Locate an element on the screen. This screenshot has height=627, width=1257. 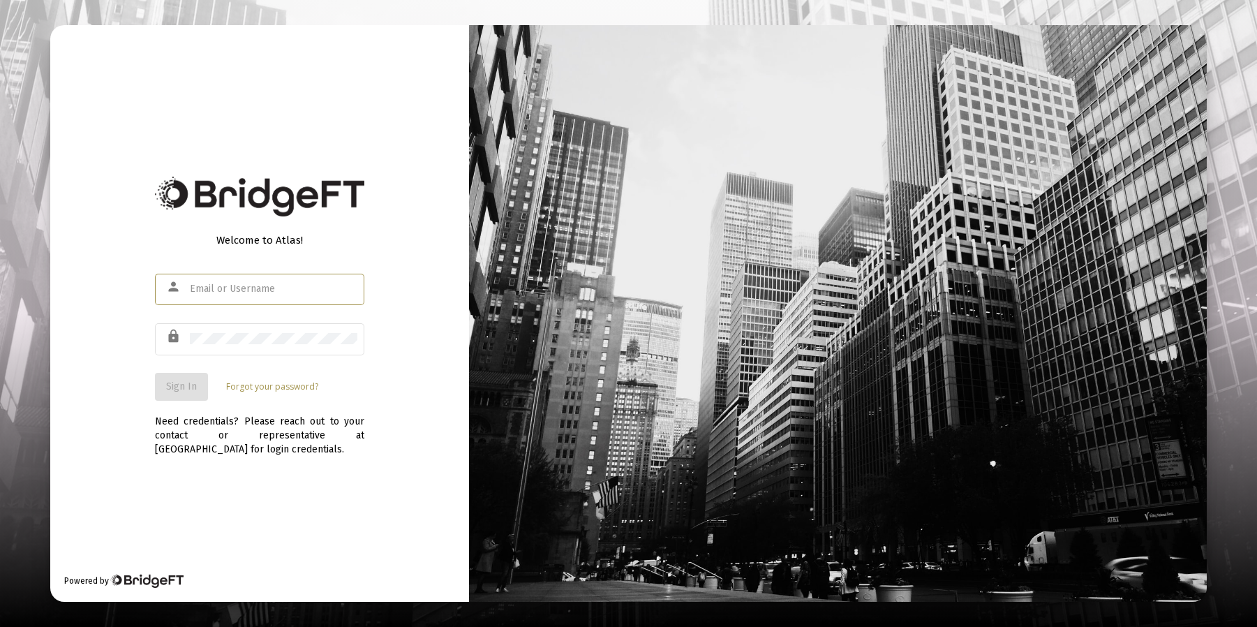
mat-icon: person is located at coordinates (174, 287).